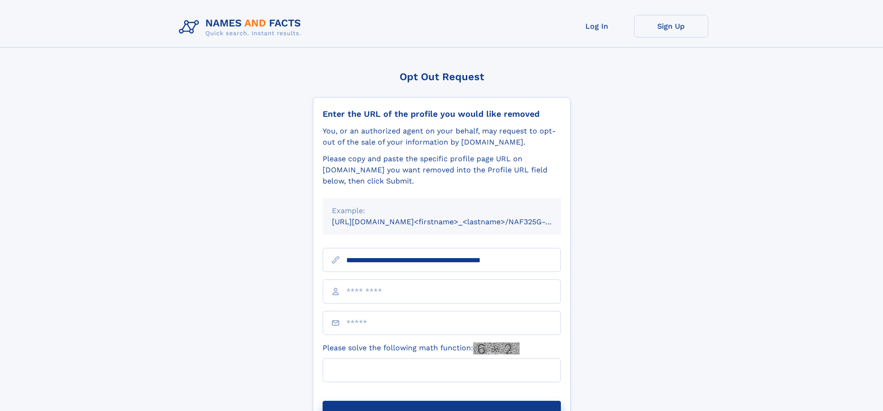 The image size is (883, 411). What do you see at coordinates (442, 211) in the screenshot?
I see `div: Example:` at bounding box center [442, 211].